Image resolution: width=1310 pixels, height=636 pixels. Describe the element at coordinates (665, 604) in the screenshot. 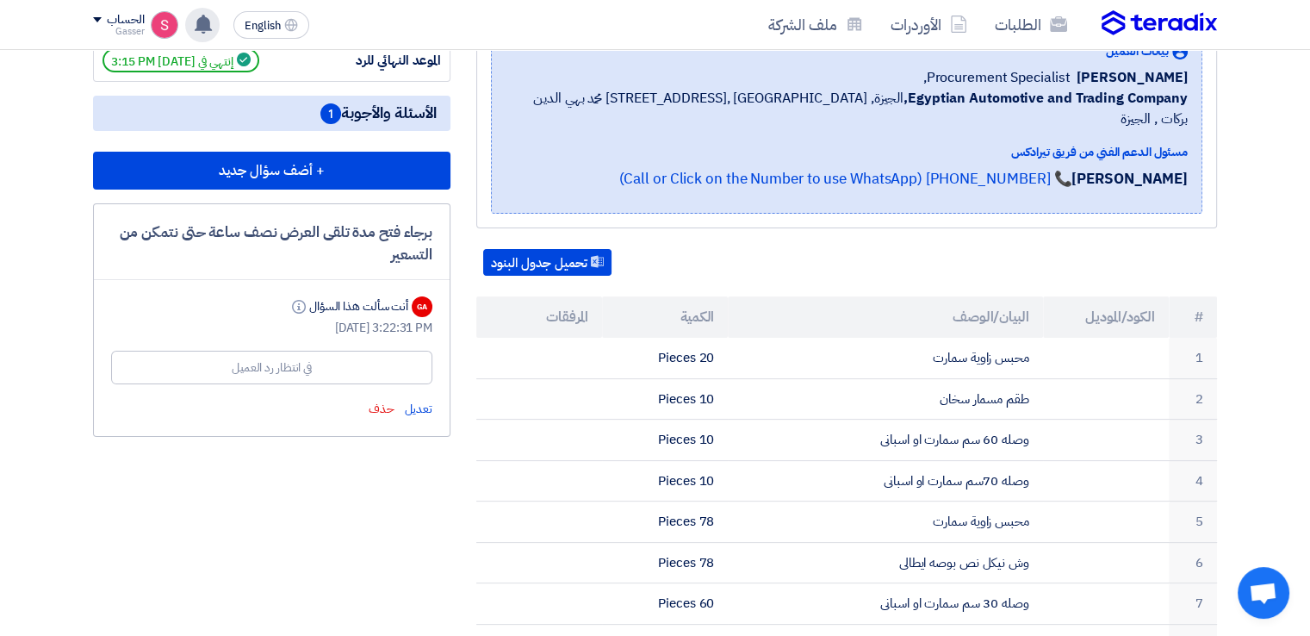

I see `td: 60 Pieces` at that location.